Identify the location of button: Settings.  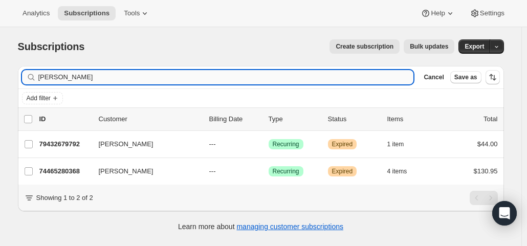
(487, 13).